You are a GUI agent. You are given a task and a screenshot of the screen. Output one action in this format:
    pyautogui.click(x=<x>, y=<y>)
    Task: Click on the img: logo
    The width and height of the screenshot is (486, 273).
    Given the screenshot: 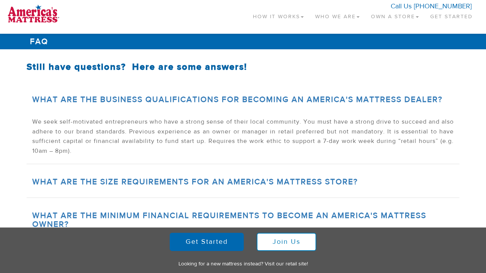 What is the action you would take?
    pyautogui.click(x=33, y=13)
    